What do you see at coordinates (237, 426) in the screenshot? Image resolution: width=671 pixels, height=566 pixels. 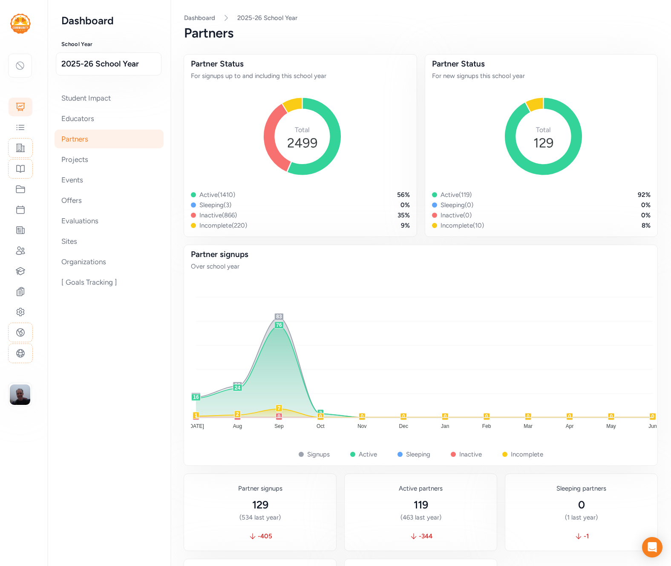 I see `tspan: Aug` at bounding box center [237, 426].